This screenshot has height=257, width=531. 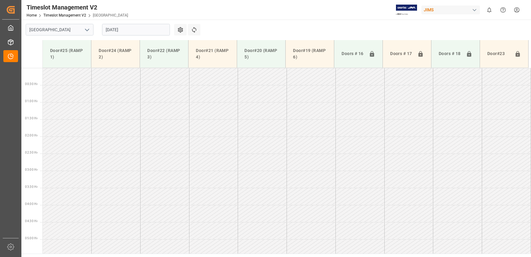 What do you see at coordinates (31, 221) in the screenshot?
I see `span: 04:30 Hr` at bounding box center [31, 221].